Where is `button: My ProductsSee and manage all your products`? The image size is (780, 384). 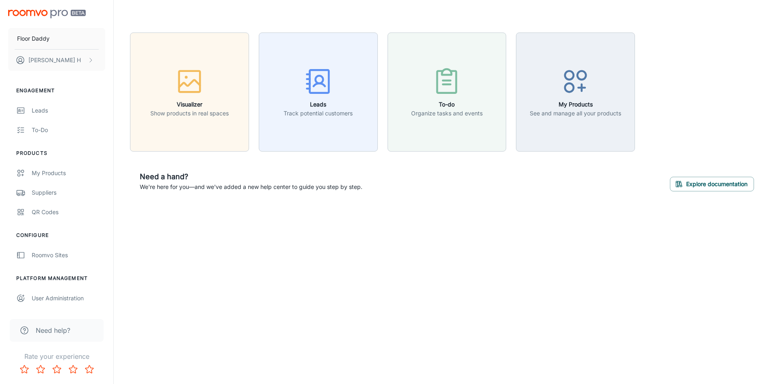
button: My ProductsSee and manage all your products is located at coordinates (575, 92).